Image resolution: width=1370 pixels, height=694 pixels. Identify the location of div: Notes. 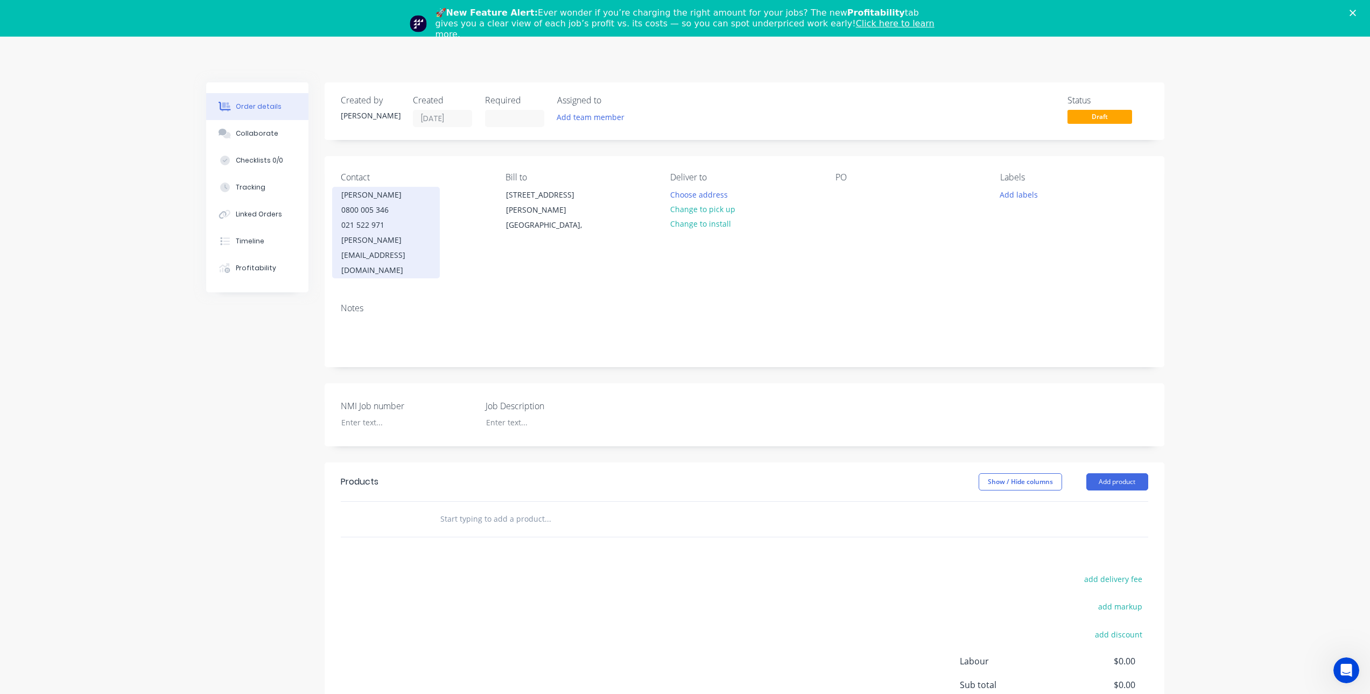
(745, 308).